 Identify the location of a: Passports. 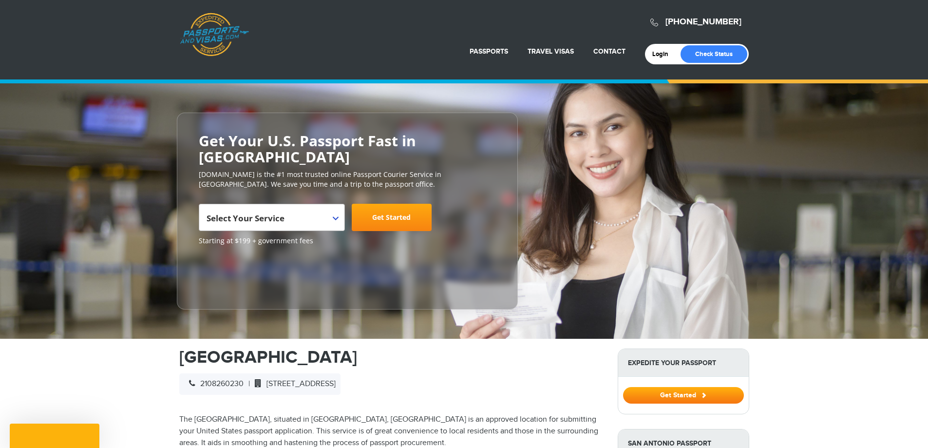
(489, 51).